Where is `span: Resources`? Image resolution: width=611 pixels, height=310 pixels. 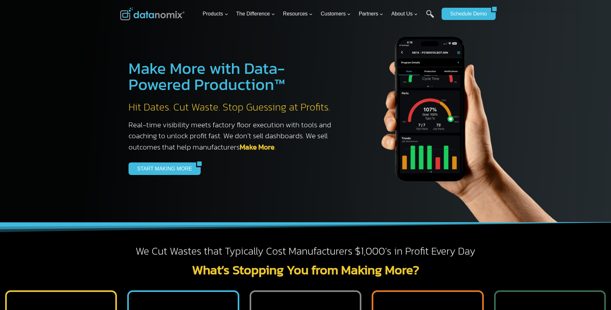
span: Resources is located at coordinates (298, 14).